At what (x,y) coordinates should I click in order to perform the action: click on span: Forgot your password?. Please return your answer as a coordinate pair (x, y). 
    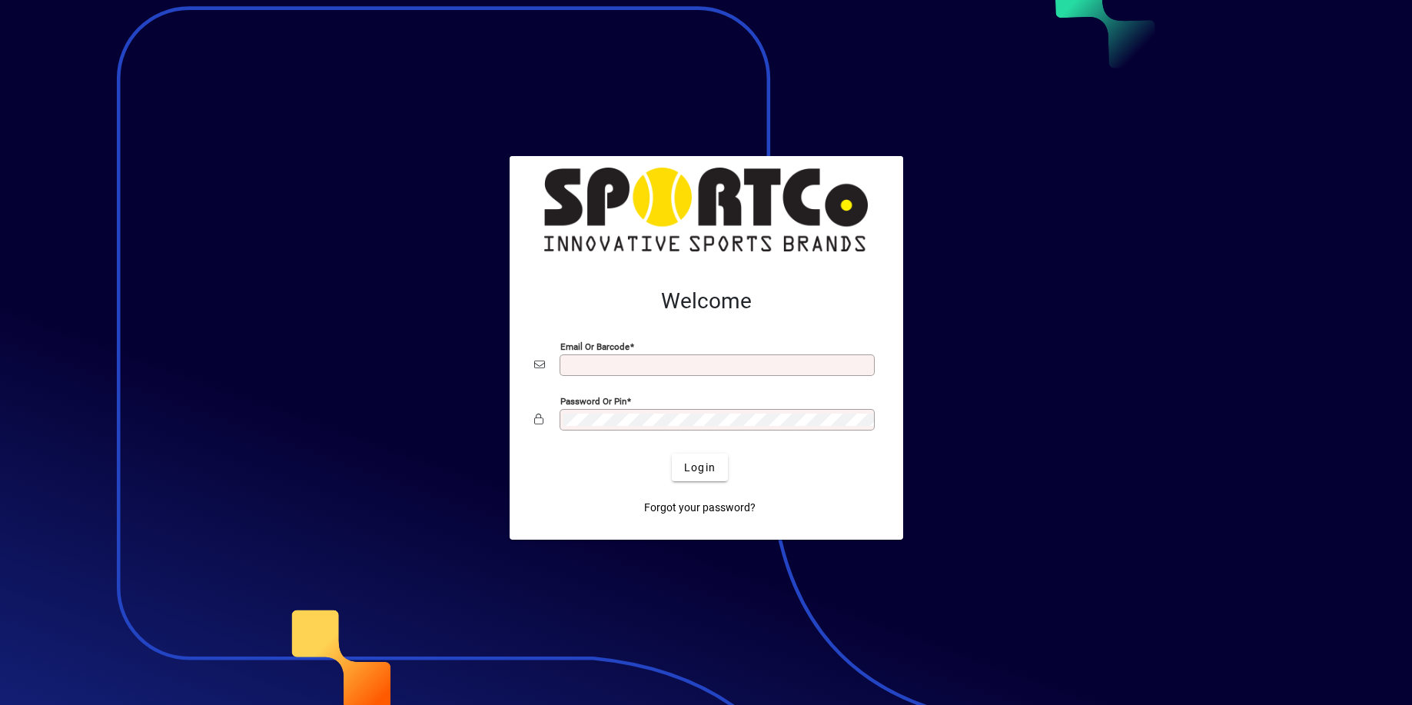
    Looking at the image, I should click on (699, 507).